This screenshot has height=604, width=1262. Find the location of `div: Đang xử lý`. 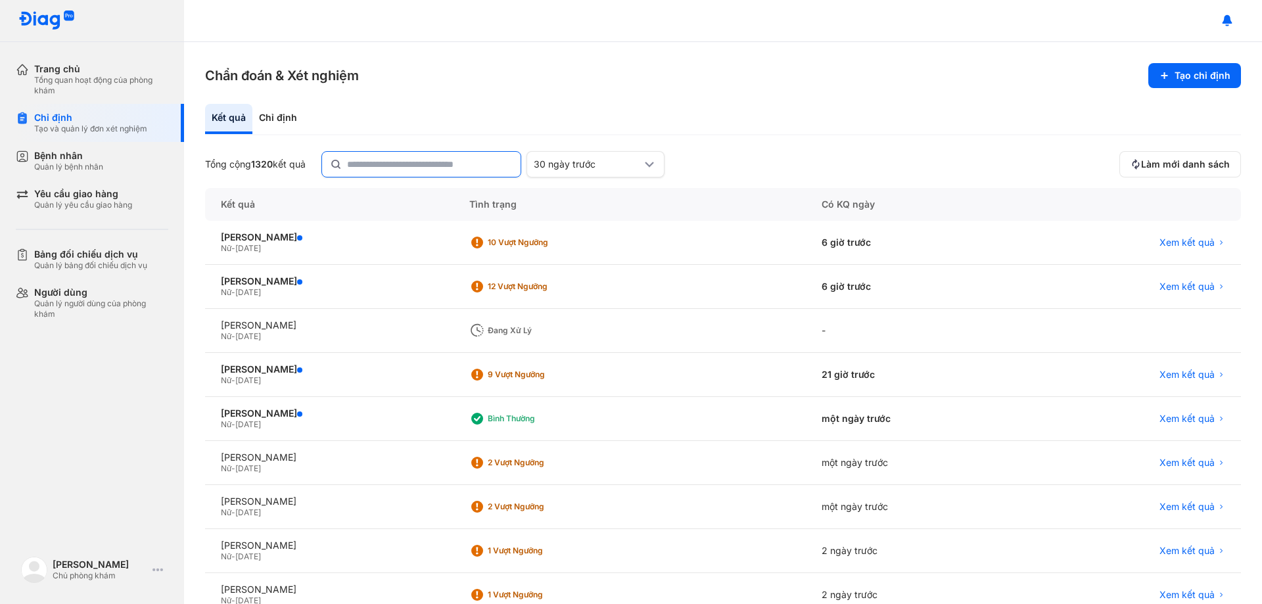

div: Đang xử lý is located at coordinates (540, 331).